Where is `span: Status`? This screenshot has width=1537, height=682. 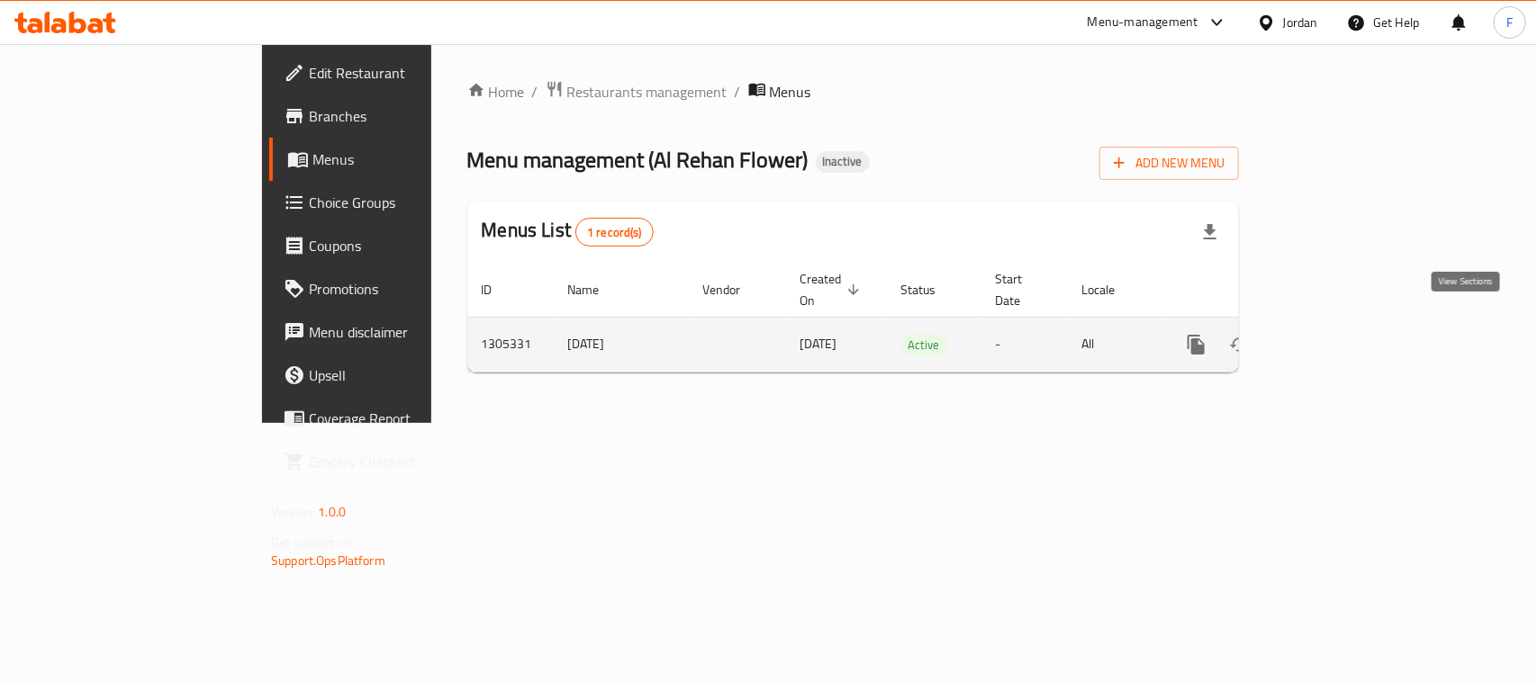 span: Status is located at coordinates (930, 290).